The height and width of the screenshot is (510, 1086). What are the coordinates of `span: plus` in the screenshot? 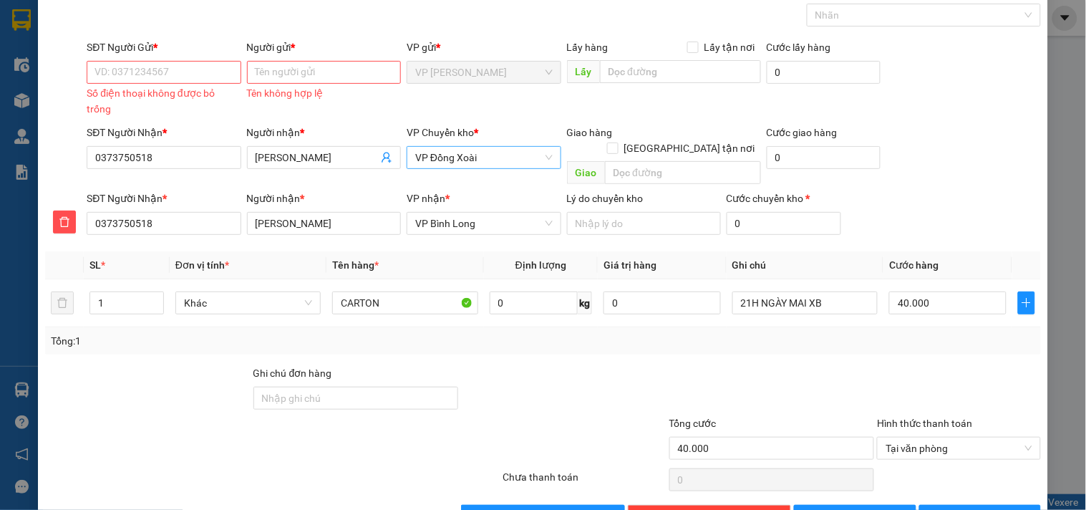 It's located at (1026, 303).